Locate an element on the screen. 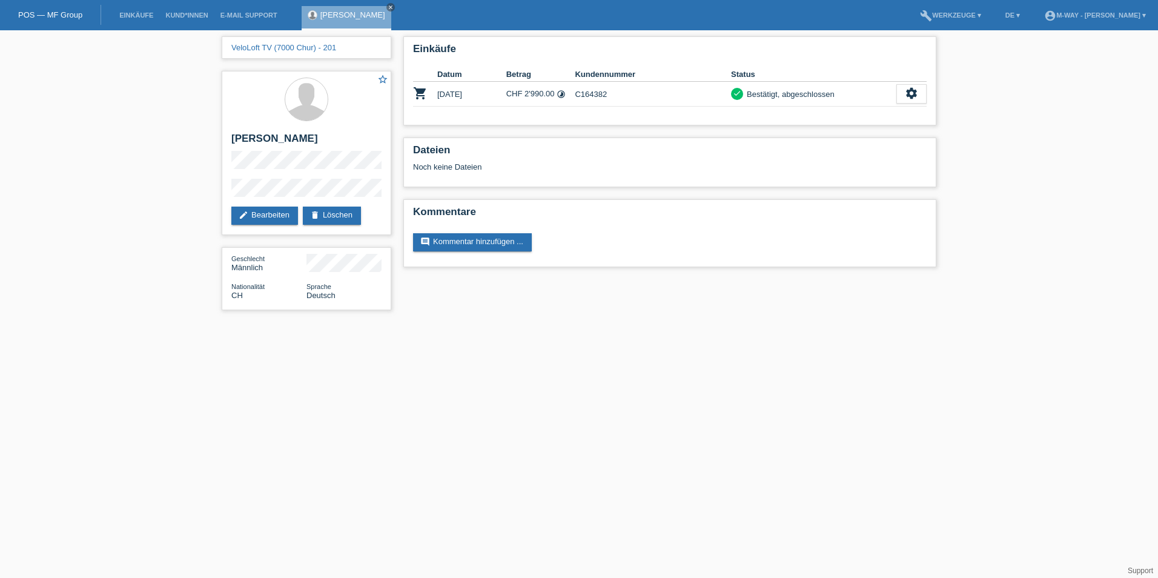 This screenshot has width=1158, height=578. a: close is located at coordinates (391, 7).